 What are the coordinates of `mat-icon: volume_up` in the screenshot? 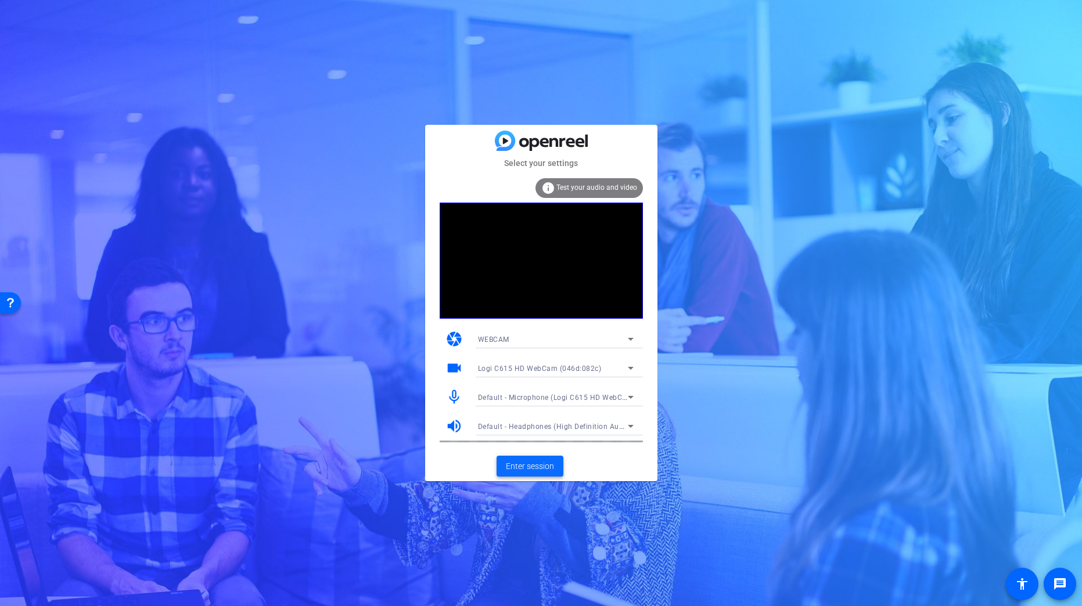 It's located at (454, 426).